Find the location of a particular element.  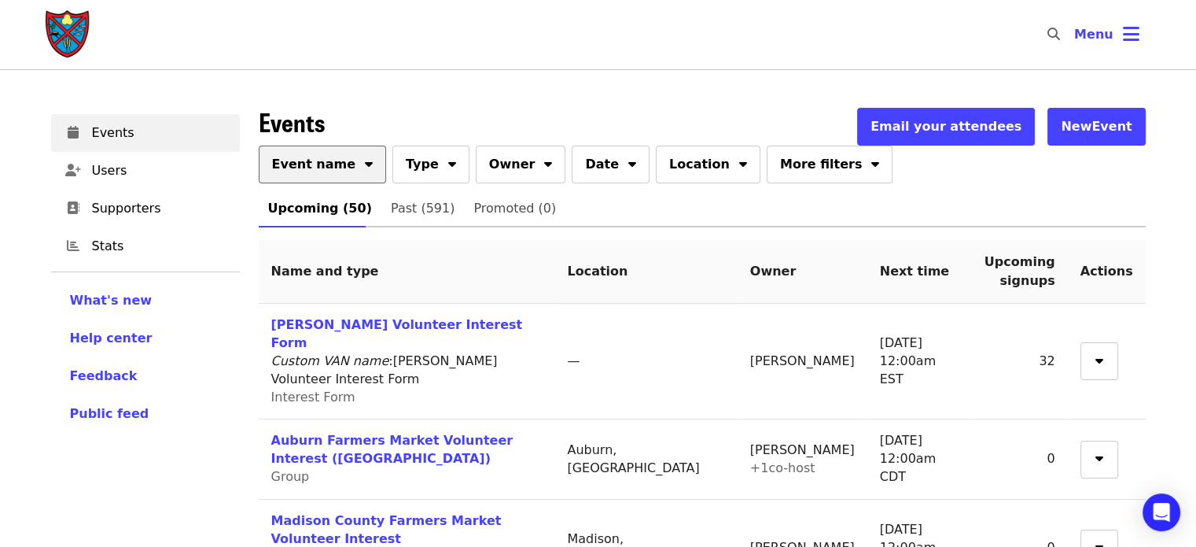

span: Upcoming (50) is located at coordinates (320, 208).